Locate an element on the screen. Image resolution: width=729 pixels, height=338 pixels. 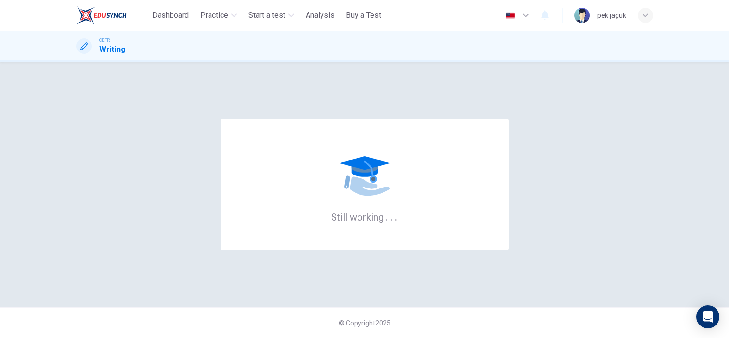
a: Analysis is located at coordinates (320, 15).